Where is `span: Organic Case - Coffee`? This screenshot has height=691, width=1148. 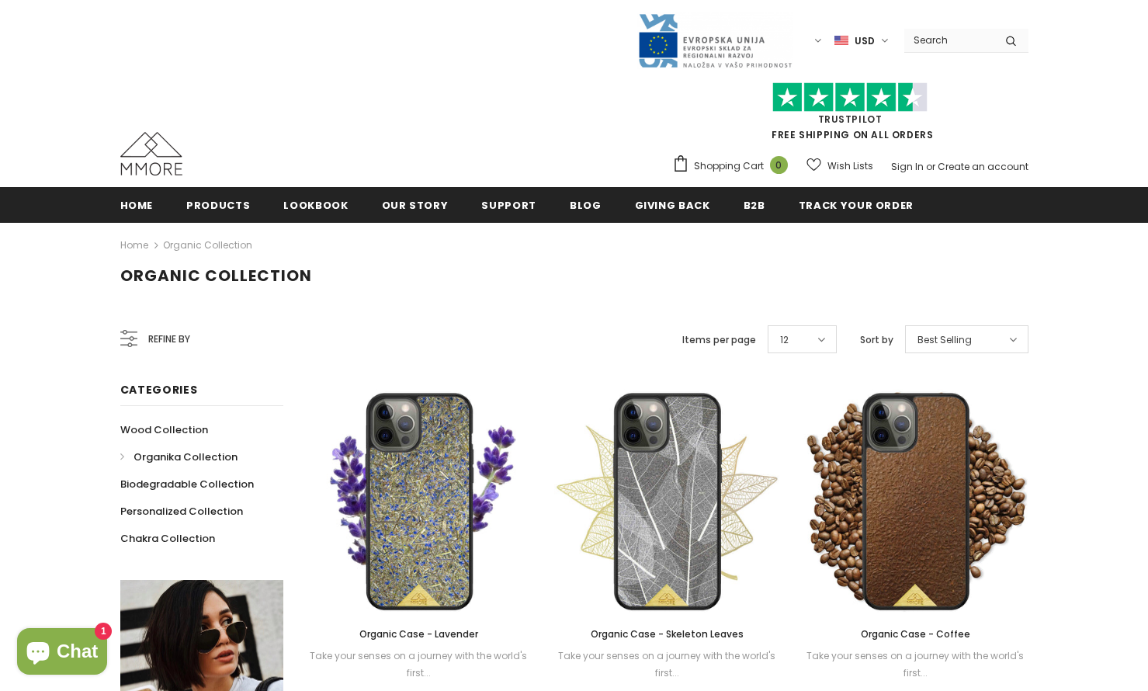
span: Organic Case - Coffee is located at coordinates (915, 633).